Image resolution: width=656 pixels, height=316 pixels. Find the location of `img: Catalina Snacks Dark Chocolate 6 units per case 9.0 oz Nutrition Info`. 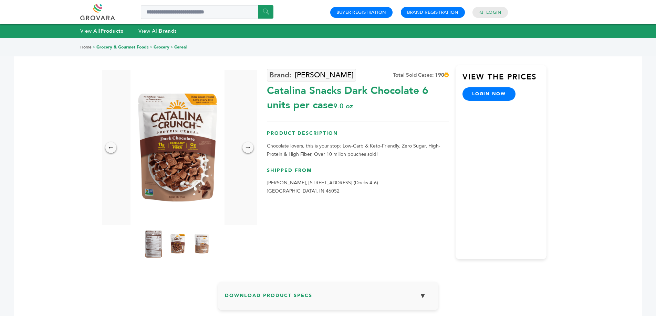

img: Catalina Snacks Dark Chocolate 6 units per case 9.0 oz Nutrition Info is located at coordinates (154, 244).